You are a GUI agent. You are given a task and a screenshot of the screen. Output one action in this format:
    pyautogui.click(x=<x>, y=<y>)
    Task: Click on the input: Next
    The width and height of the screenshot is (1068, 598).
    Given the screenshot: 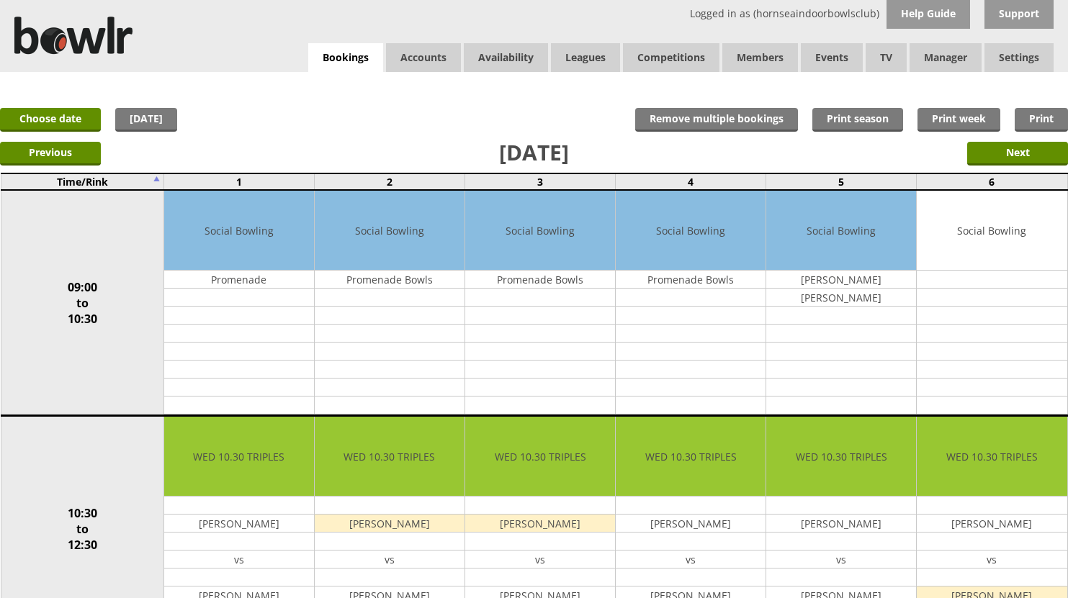 What is the action you would take?
    pyautogui.click(x=1017, y=153)
    